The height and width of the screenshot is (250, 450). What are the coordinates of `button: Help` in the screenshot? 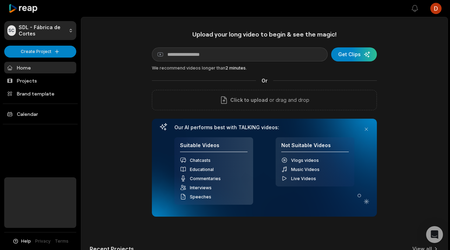 It's located at (21, 242).